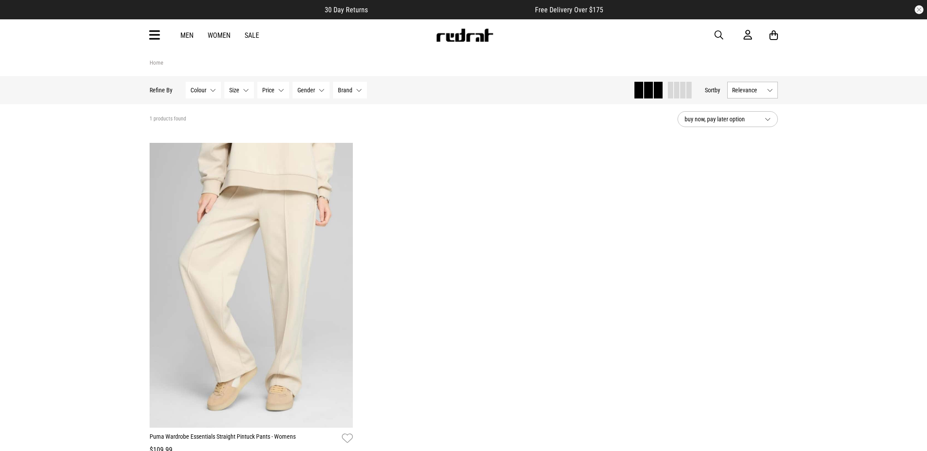 The width and height of the screenshot is (927, 451). Describe the element at coordinates (203, 90) in the screenshot. I see `button: Colour` at that location.